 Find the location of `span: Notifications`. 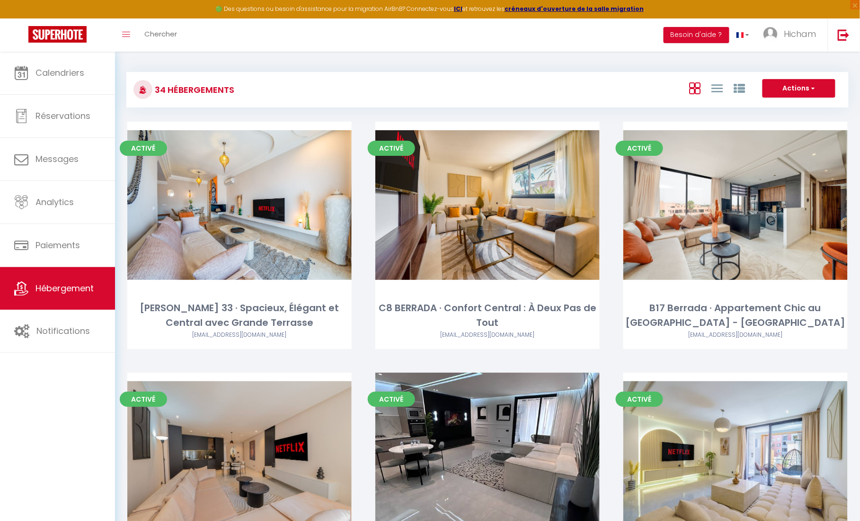

span: Notifications is located at coordinates (63, 330).